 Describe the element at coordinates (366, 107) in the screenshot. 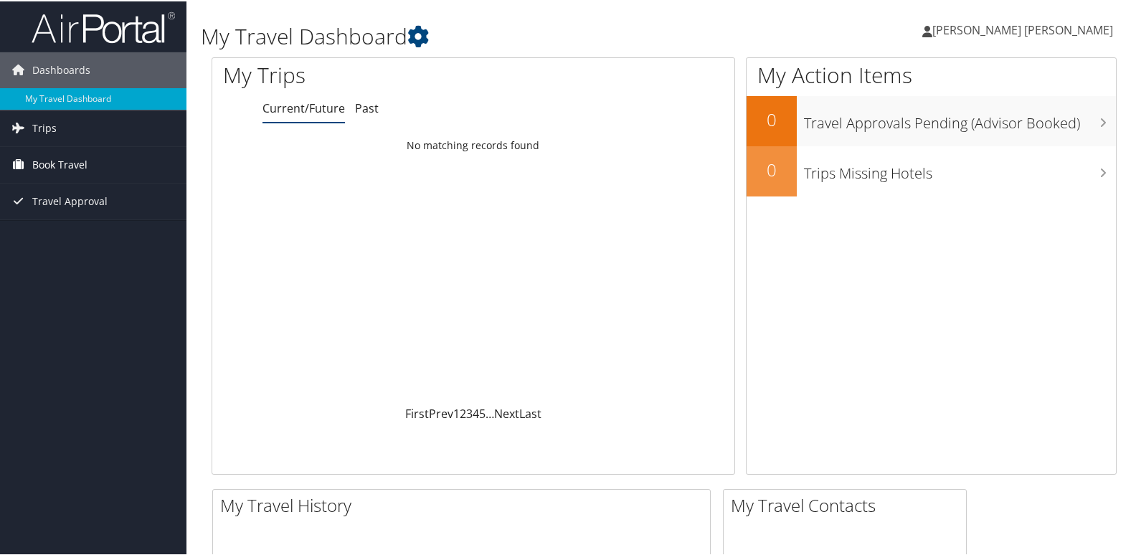

I see `a: Past` at that location.